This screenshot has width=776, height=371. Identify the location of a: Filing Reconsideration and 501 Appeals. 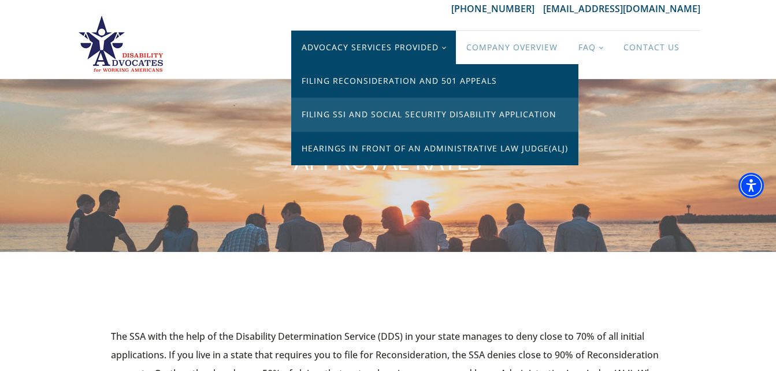
(434, 81).